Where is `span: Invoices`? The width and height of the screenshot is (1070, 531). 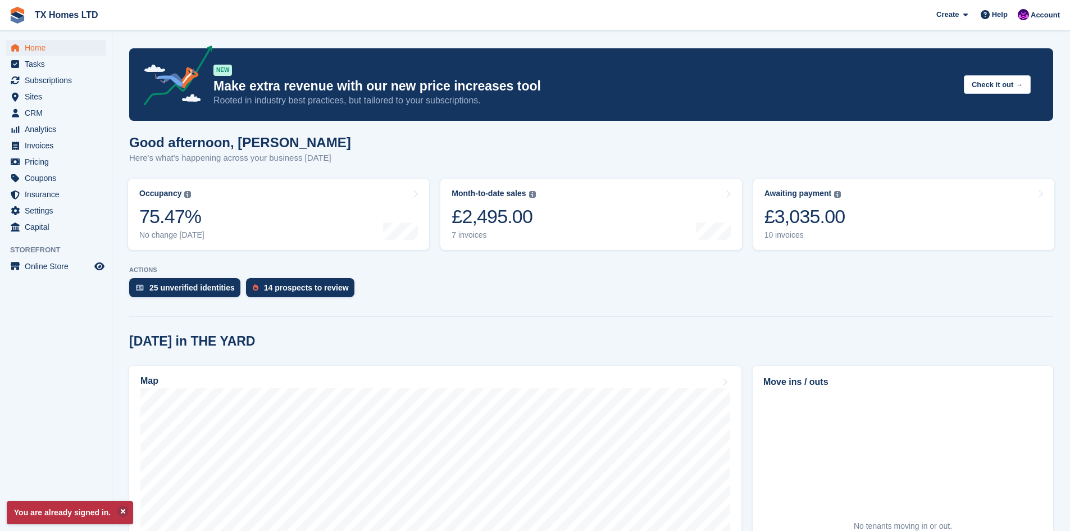 span: Invoices is located at coordinates (58, 145).